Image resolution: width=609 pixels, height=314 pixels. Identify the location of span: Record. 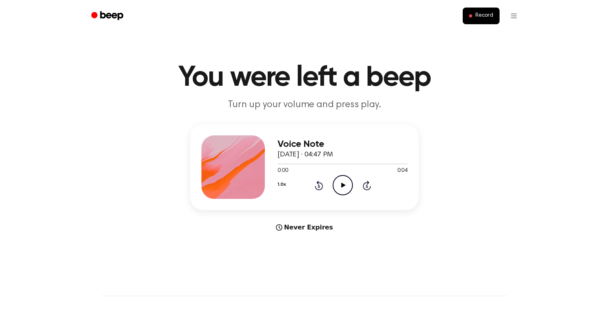
(484, 16).